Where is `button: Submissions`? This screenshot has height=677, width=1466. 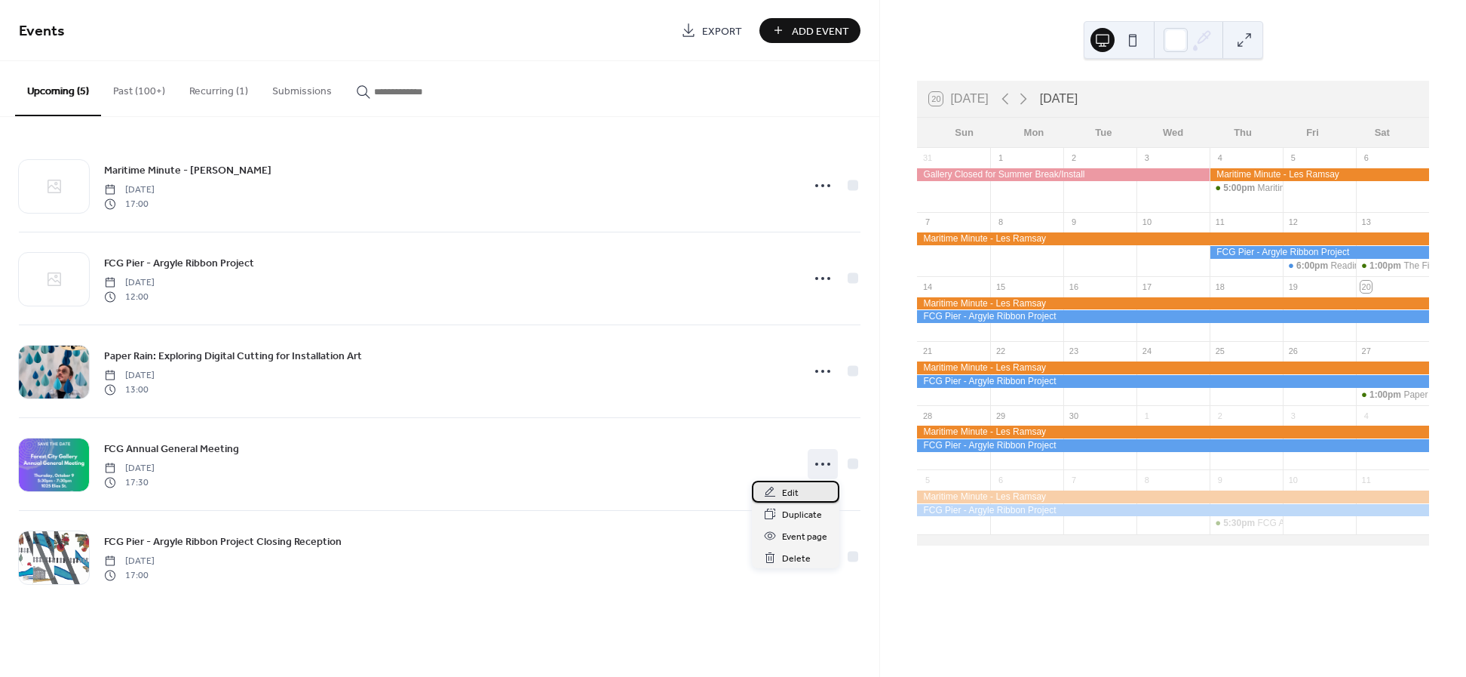 button: Submissions is located at coordinates (302, 88).